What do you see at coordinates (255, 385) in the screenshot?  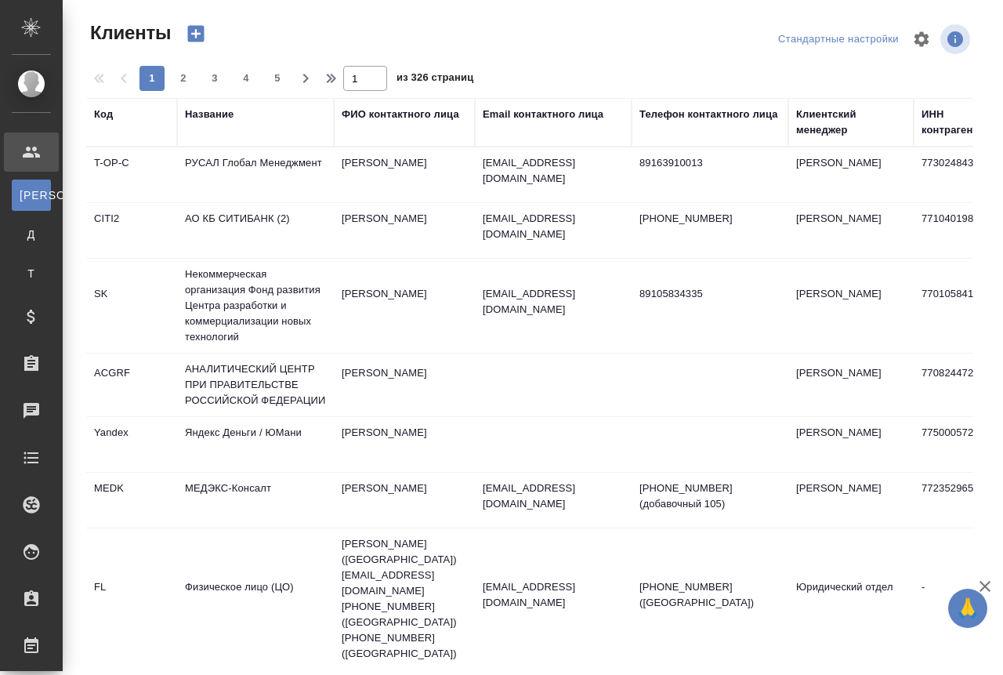 I see `td: АНАЛИТИЧЕСКИЙ ЦЕНТР ПРИ ПРАВИТЕЛЬСТВЕ РОССИЙСКОЙ ФЕДЕРАЦИИ` at bounding box center [255, 385].